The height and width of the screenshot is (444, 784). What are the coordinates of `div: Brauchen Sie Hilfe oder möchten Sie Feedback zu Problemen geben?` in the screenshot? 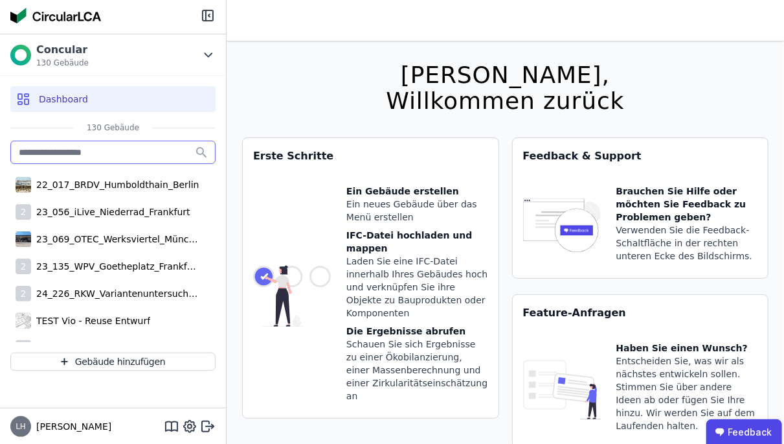 It's located at (687, 204).